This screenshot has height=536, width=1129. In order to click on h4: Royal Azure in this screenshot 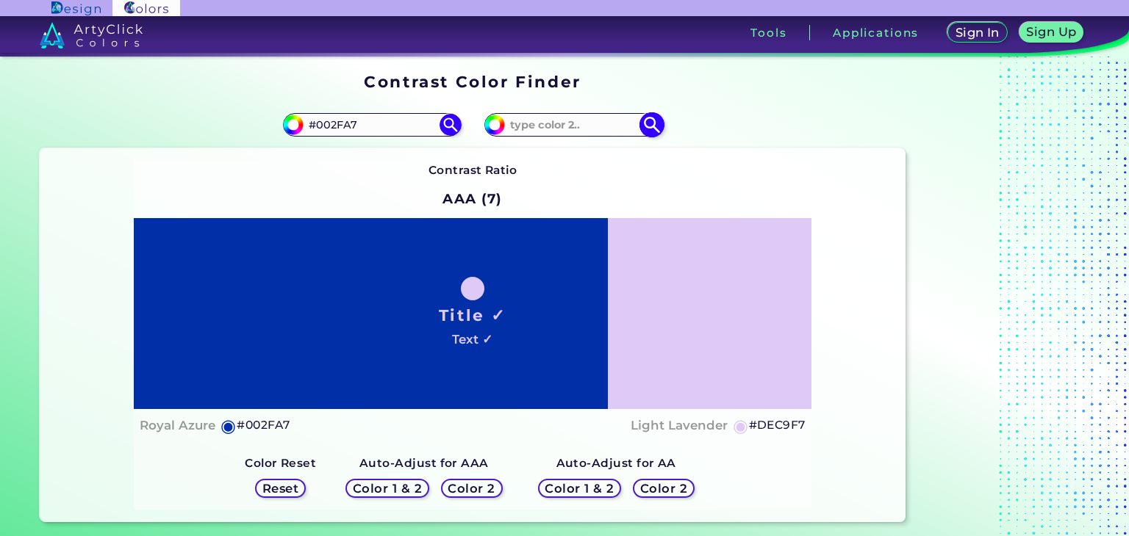, I will do `click(177, 425)`.